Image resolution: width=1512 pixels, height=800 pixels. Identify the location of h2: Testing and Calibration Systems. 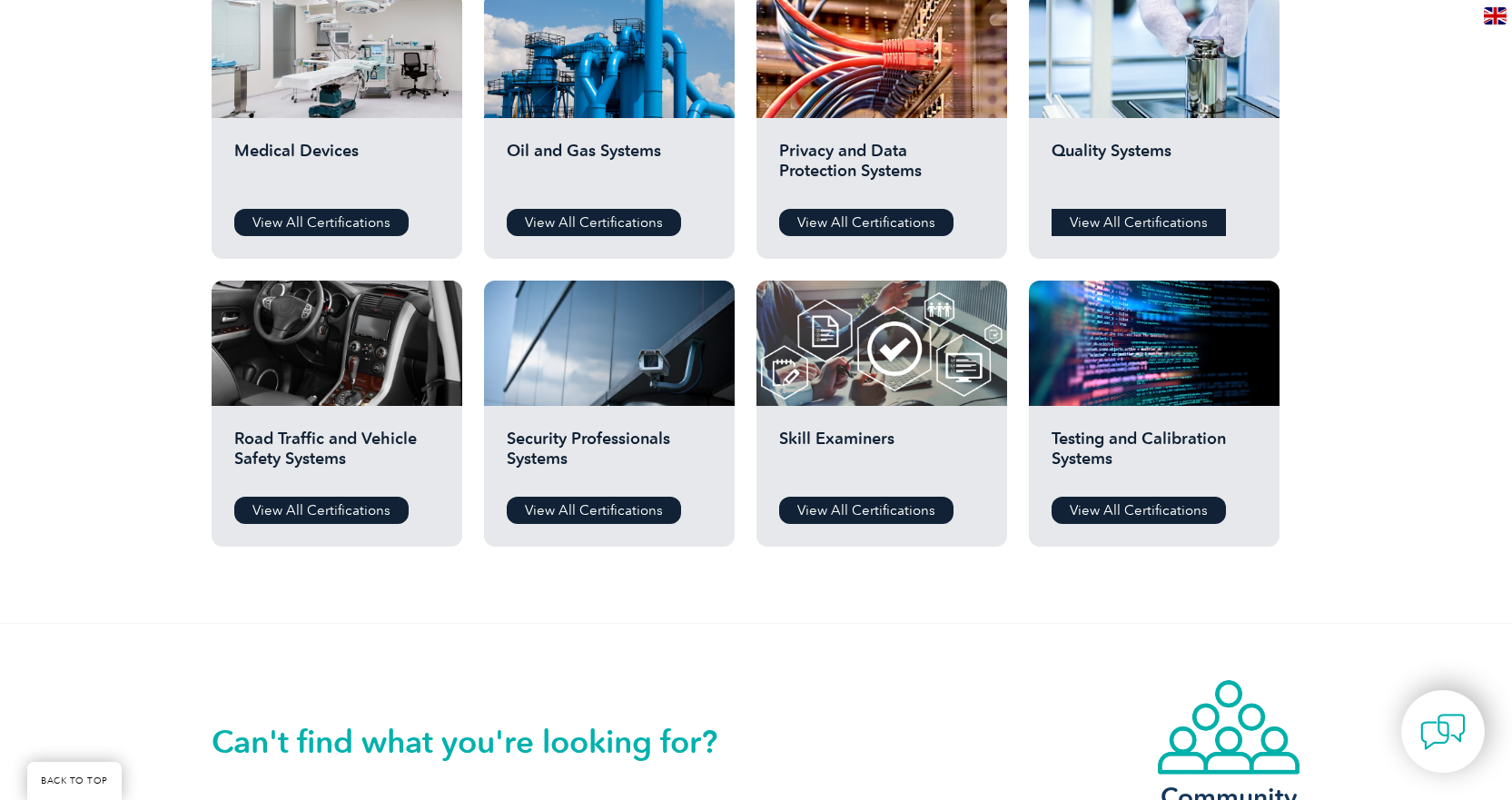
(1154, 456).